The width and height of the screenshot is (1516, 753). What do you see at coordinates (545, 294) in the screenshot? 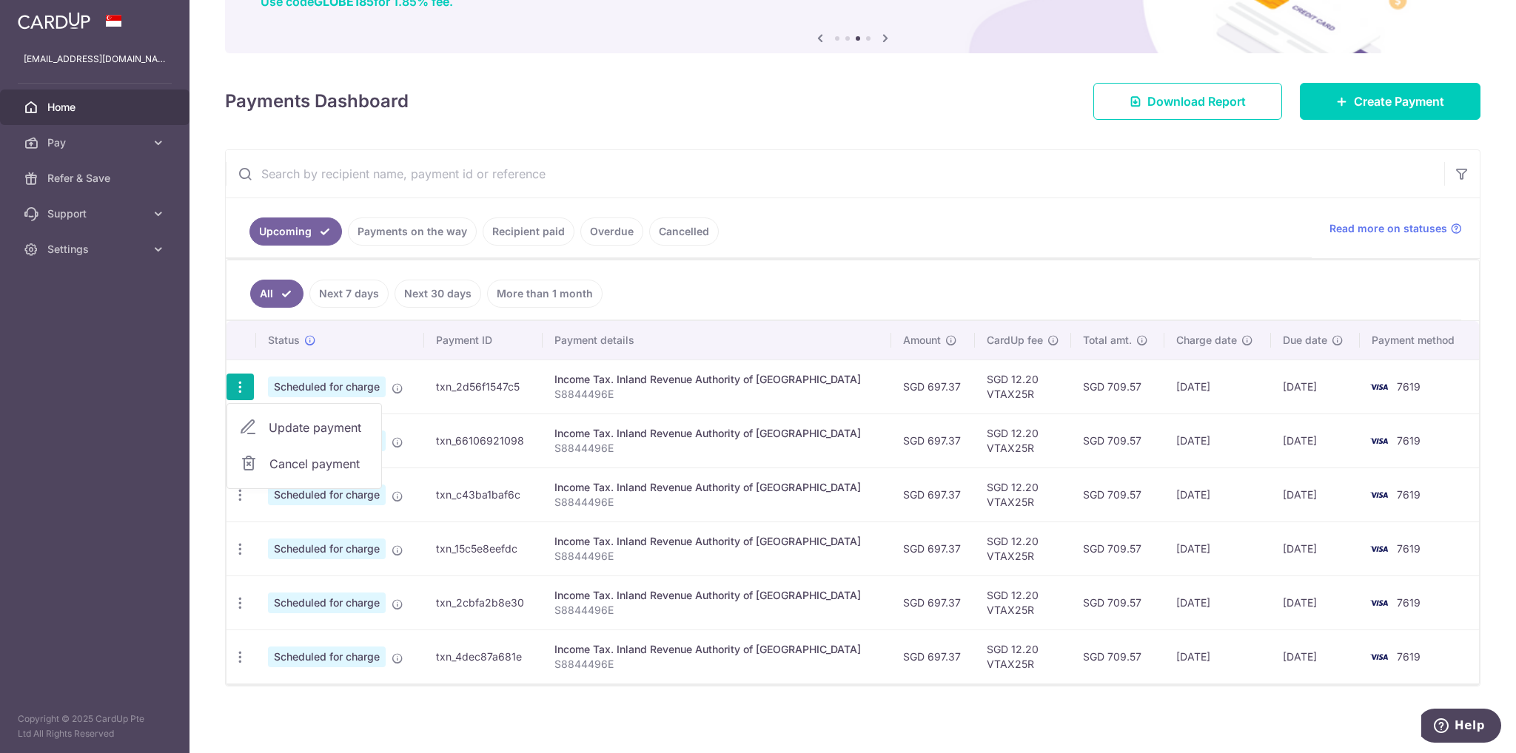
I see `a: More than 1 month` at bounding box center [545, 294].